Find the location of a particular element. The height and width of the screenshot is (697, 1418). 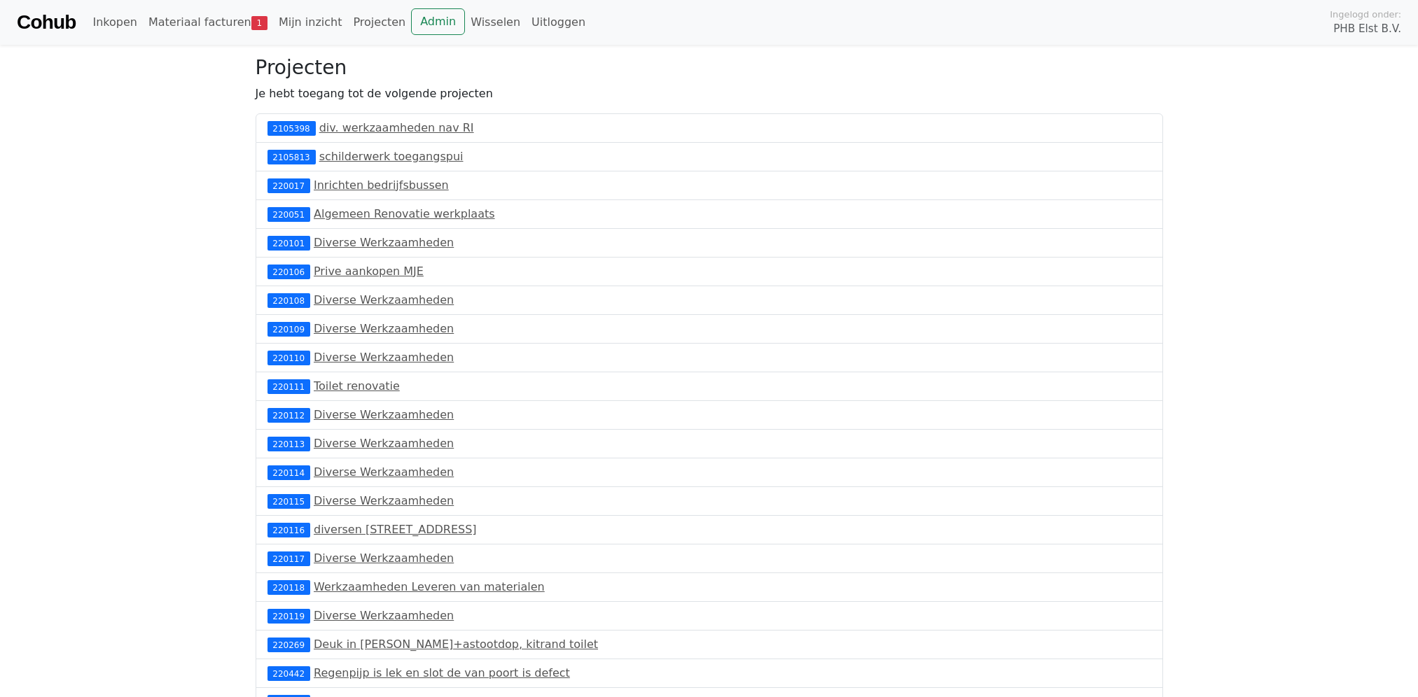

div: 220442 is located at coordinates (289, 674).